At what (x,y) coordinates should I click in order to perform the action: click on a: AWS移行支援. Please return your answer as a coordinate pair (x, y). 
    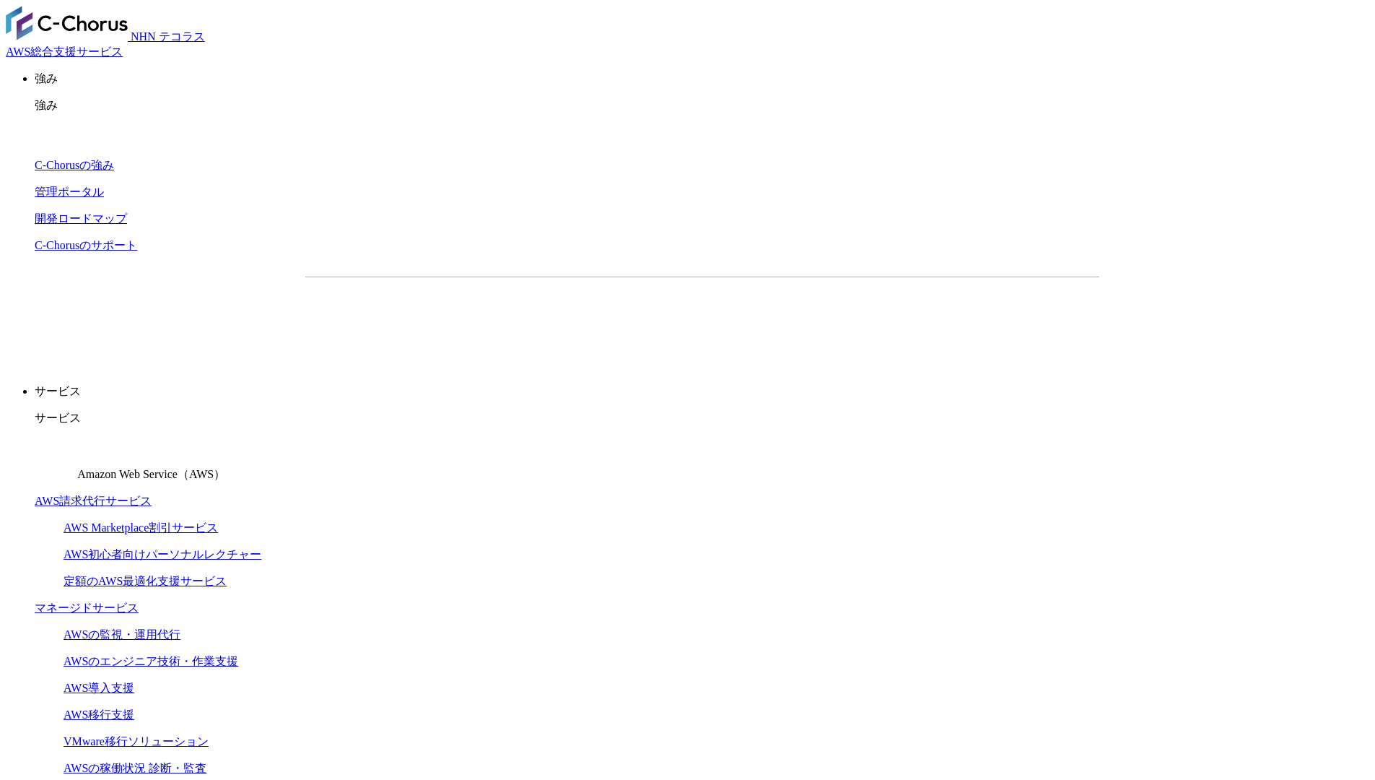
    Looking at the image, I should click on (99, 714).